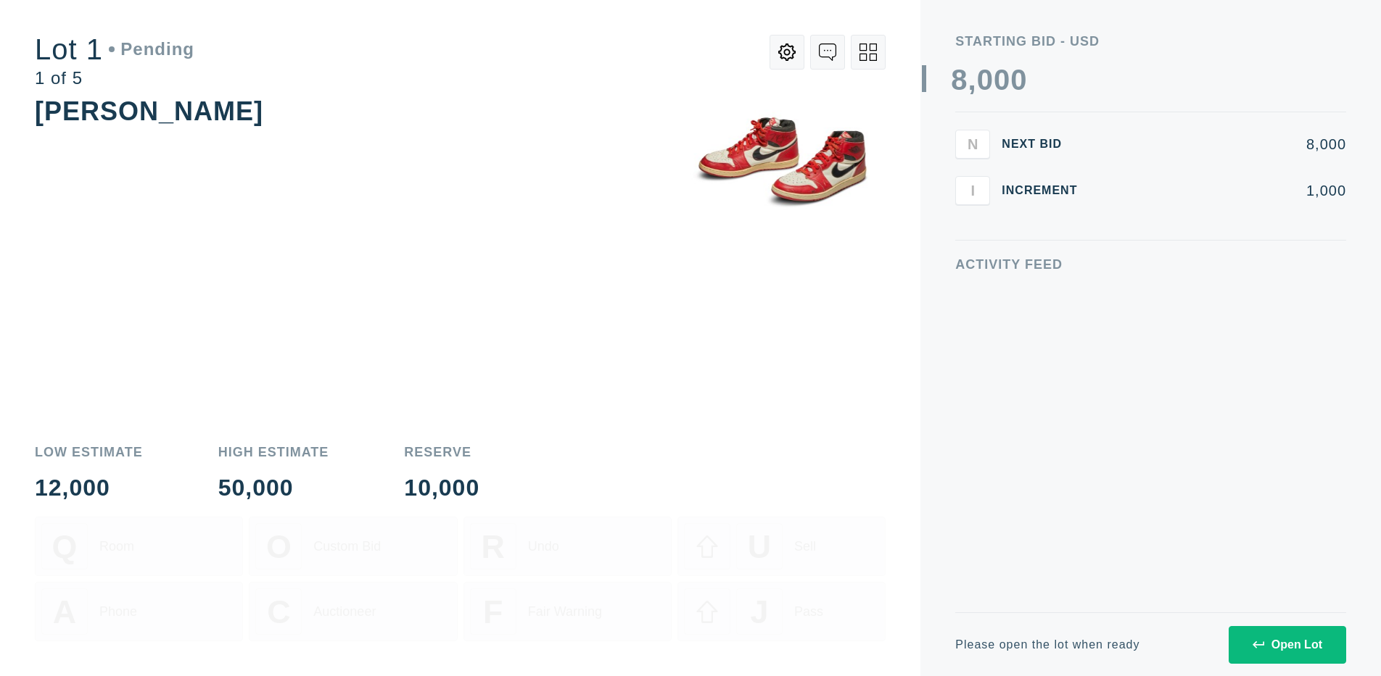 This screenshot has height=676, width=1381. I want to click on div: Lot 1, so click(115, 49).